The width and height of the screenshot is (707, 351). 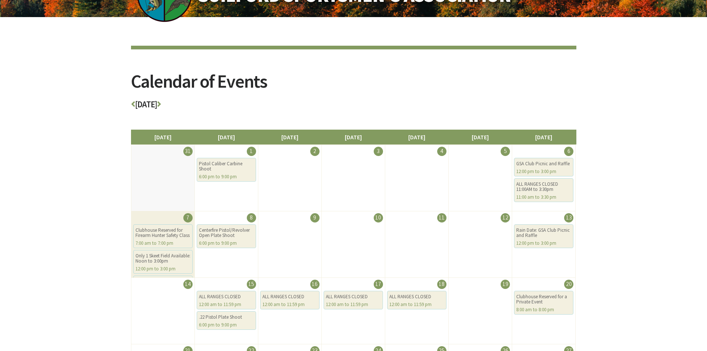 I want to click on div: 7, so click(x=188, y=218).